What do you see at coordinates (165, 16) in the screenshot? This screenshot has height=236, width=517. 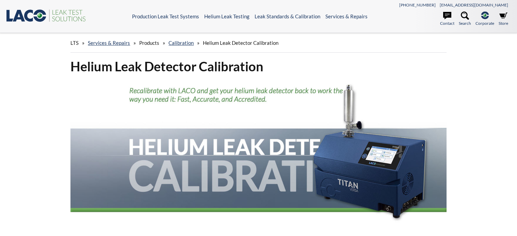 I see `a: Production Leak Test Systems` at bounding box center [165, 16].